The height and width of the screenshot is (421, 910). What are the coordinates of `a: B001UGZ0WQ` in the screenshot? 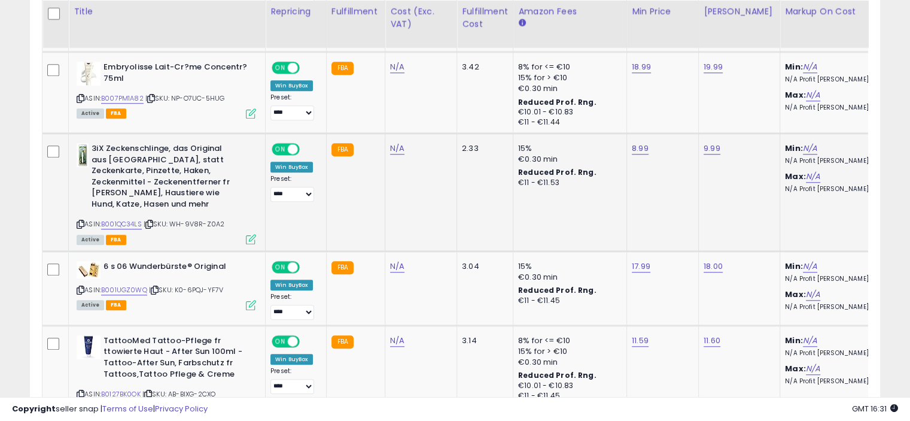 It's located at (124, 290).